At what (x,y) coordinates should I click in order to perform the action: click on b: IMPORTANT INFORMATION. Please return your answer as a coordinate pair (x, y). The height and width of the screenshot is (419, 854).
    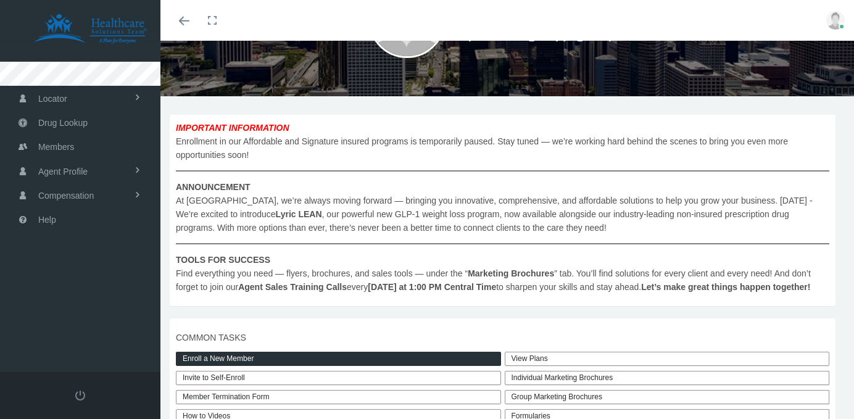
    Looking at the image, I should click on (233, 128).